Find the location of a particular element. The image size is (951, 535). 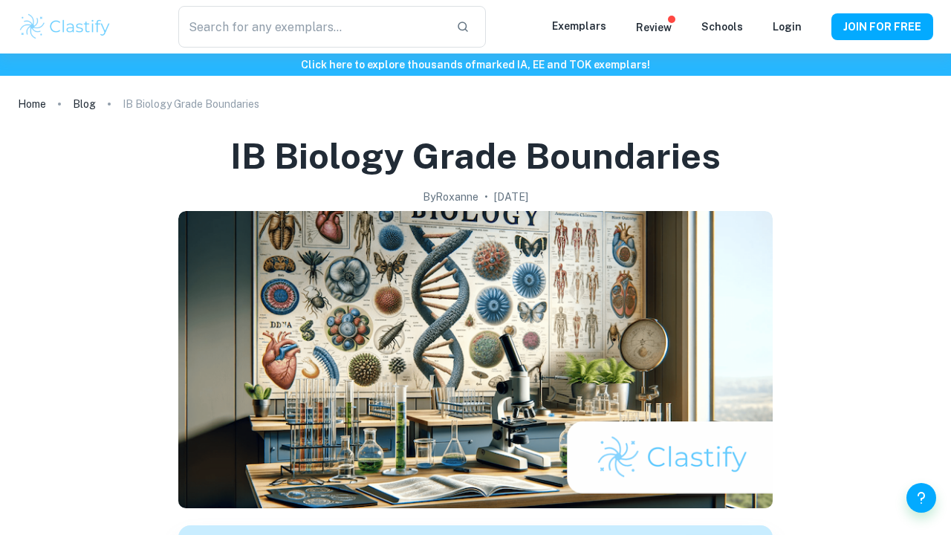

a: JOIN FOR FREE is located at coordinates (882, 27).